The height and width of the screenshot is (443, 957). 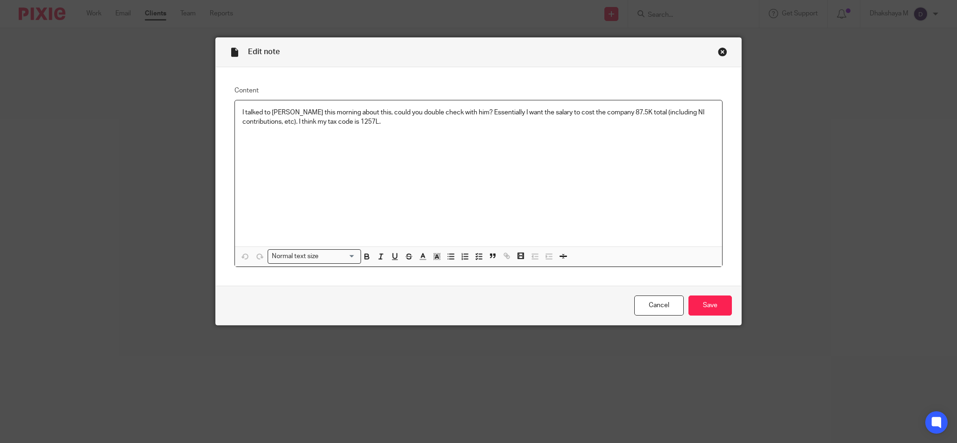 What do you see at coordinates (722, 52) in the screenshot?
I see `div: Close this dialog window` at bounding box center [722, 52].